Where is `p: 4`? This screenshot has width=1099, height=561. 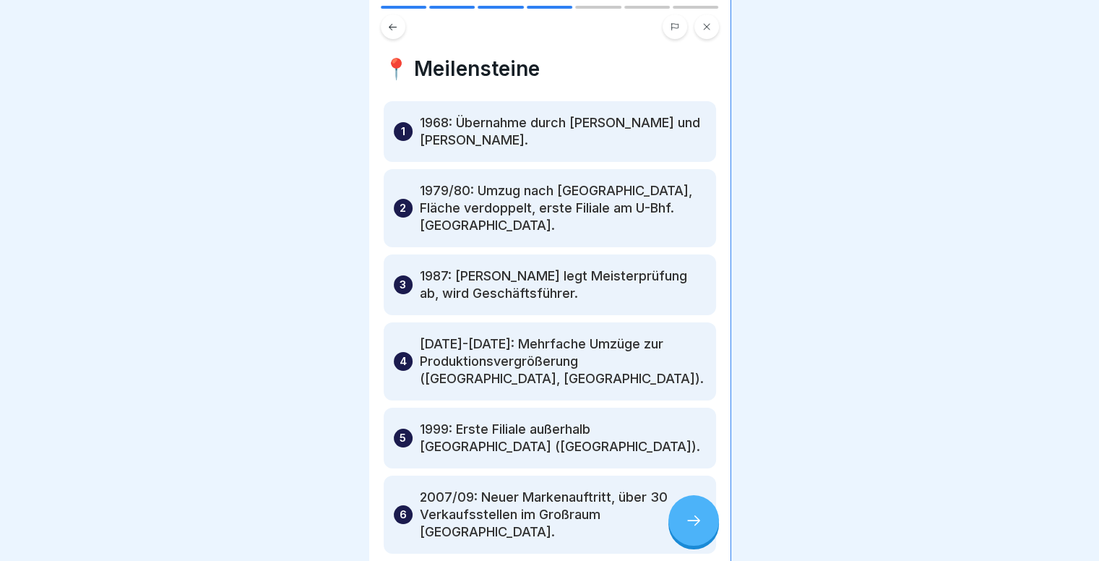 p: 4 is located at coordinates (403, 361).